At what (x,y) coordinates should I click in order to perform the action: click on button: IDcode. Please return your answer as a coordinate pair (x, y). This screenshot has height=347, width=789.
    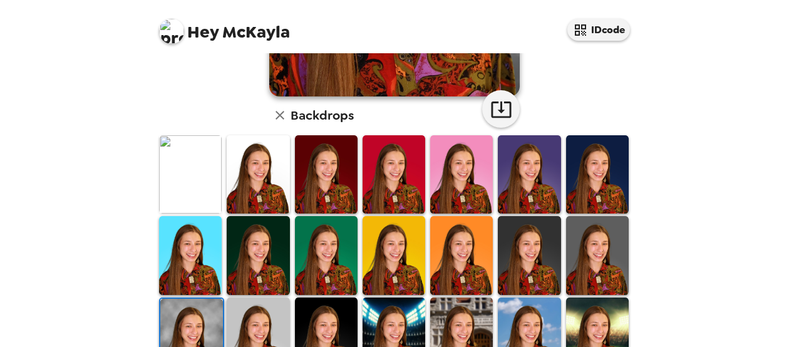
    Looking at the image, I should click on (598, 29).